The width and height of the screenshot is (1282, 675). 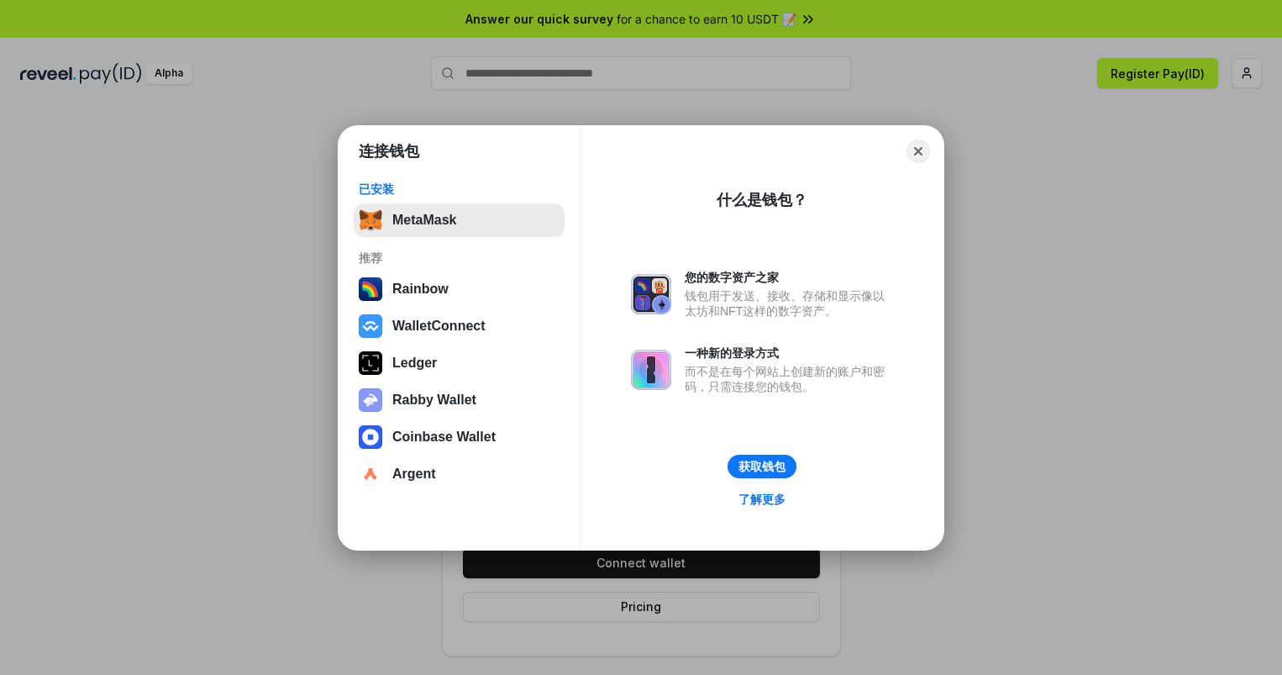 I want to click on button: WalletConnect, so click(x=459, y=326).